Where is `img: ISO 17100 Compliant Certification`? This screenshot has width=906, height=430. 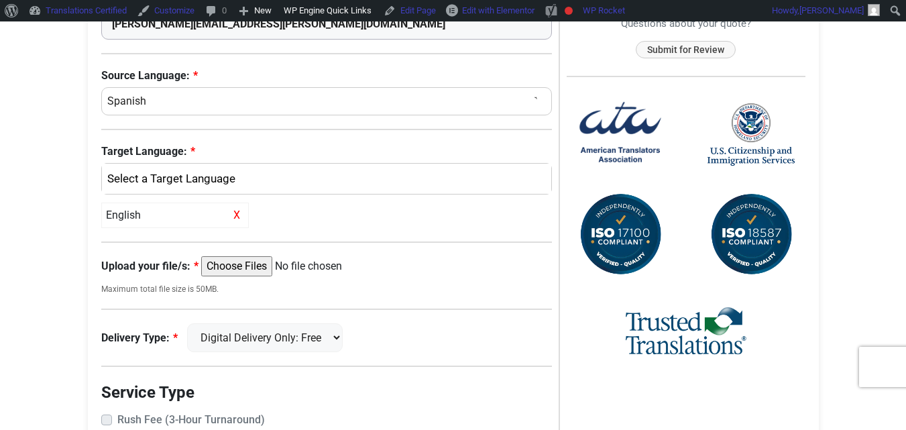 img: ISO 17100 Compliant Certification is located at coordinates (621, 235).